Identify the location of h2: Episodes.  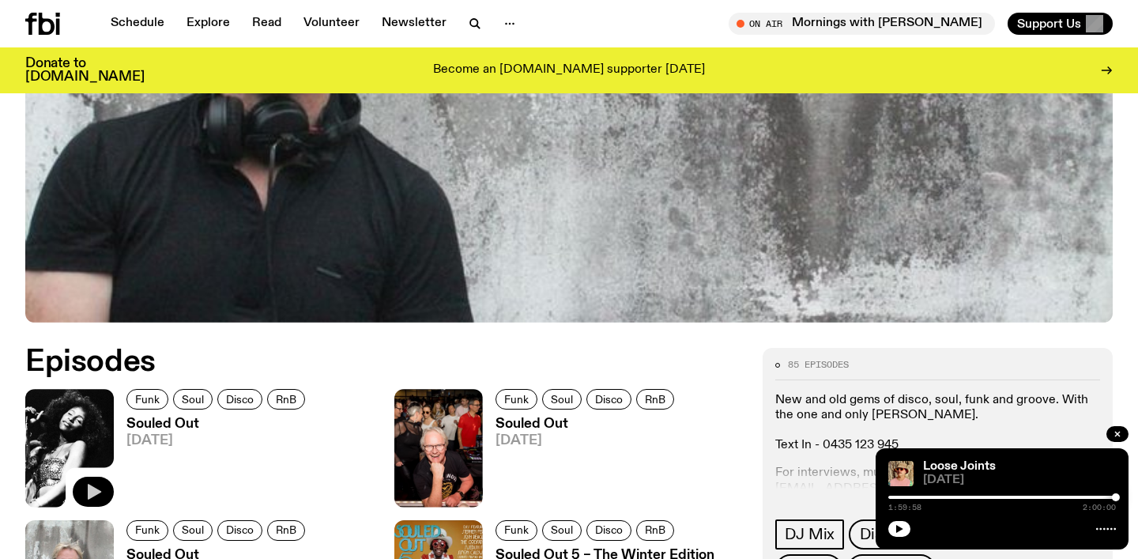
(384, 362).